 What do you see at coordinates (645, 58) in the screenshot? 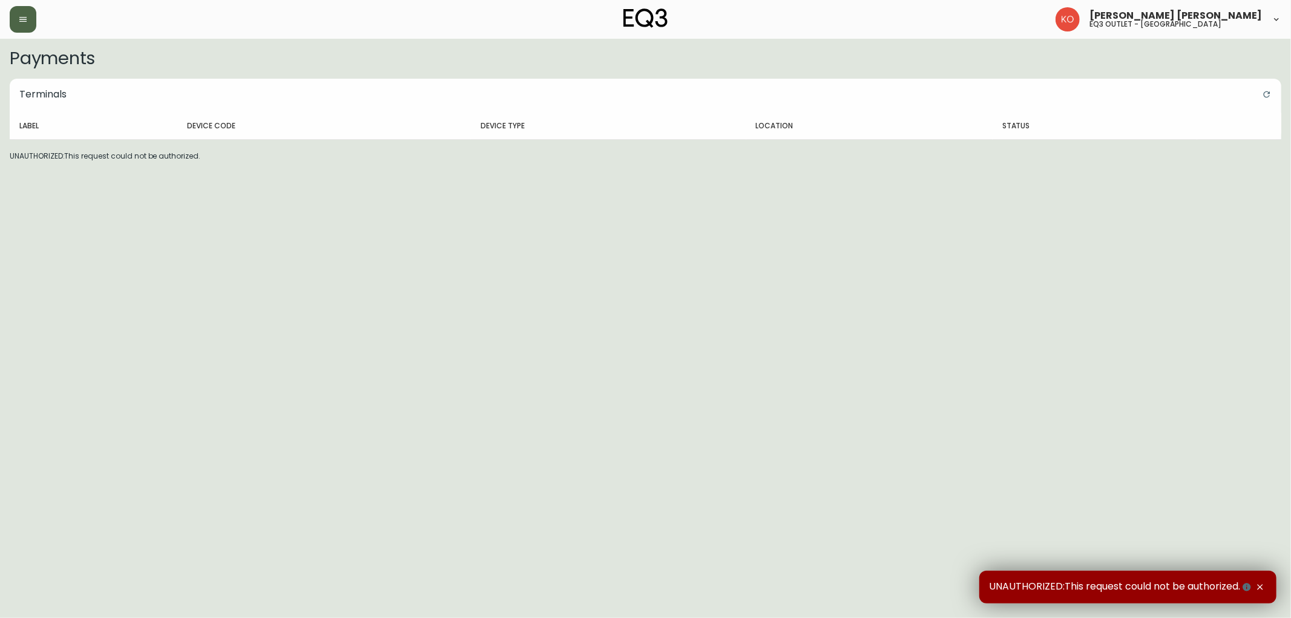
I see `h2: Payments` at bounding box center [645, 58].